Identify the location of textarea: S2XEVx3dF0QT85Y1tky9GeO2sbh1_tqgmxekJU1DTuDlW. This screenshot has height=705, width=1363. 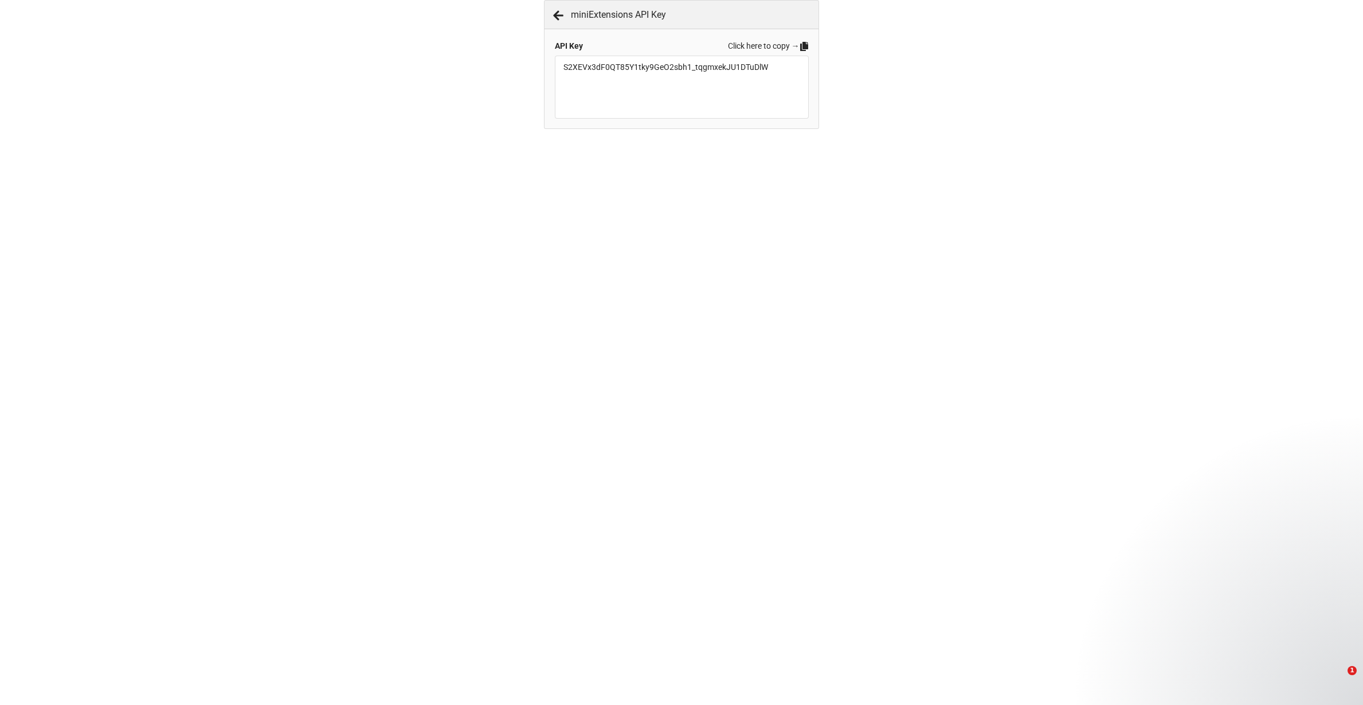
(682, 87).